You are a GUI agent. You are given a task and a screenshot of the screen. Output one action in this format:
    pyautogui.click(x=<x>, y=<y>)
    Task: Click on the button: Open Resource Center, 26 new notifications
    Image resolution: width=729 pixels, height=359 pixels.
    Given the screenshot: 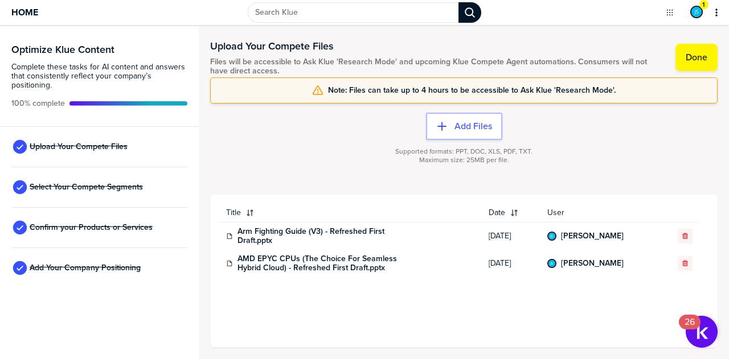 What is the action you would take?
    pyautogui.click(x=701, y=332)
    